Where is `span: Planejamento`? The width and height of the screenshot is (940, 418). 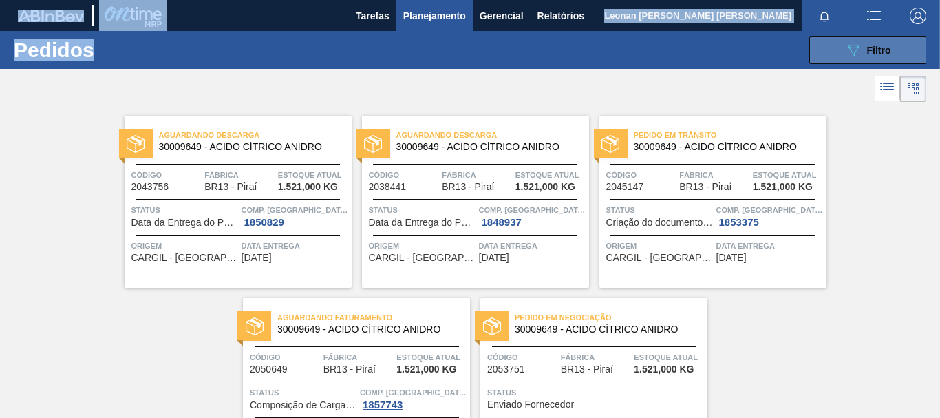 span: Planejamento is located at coordinates (434, 16).